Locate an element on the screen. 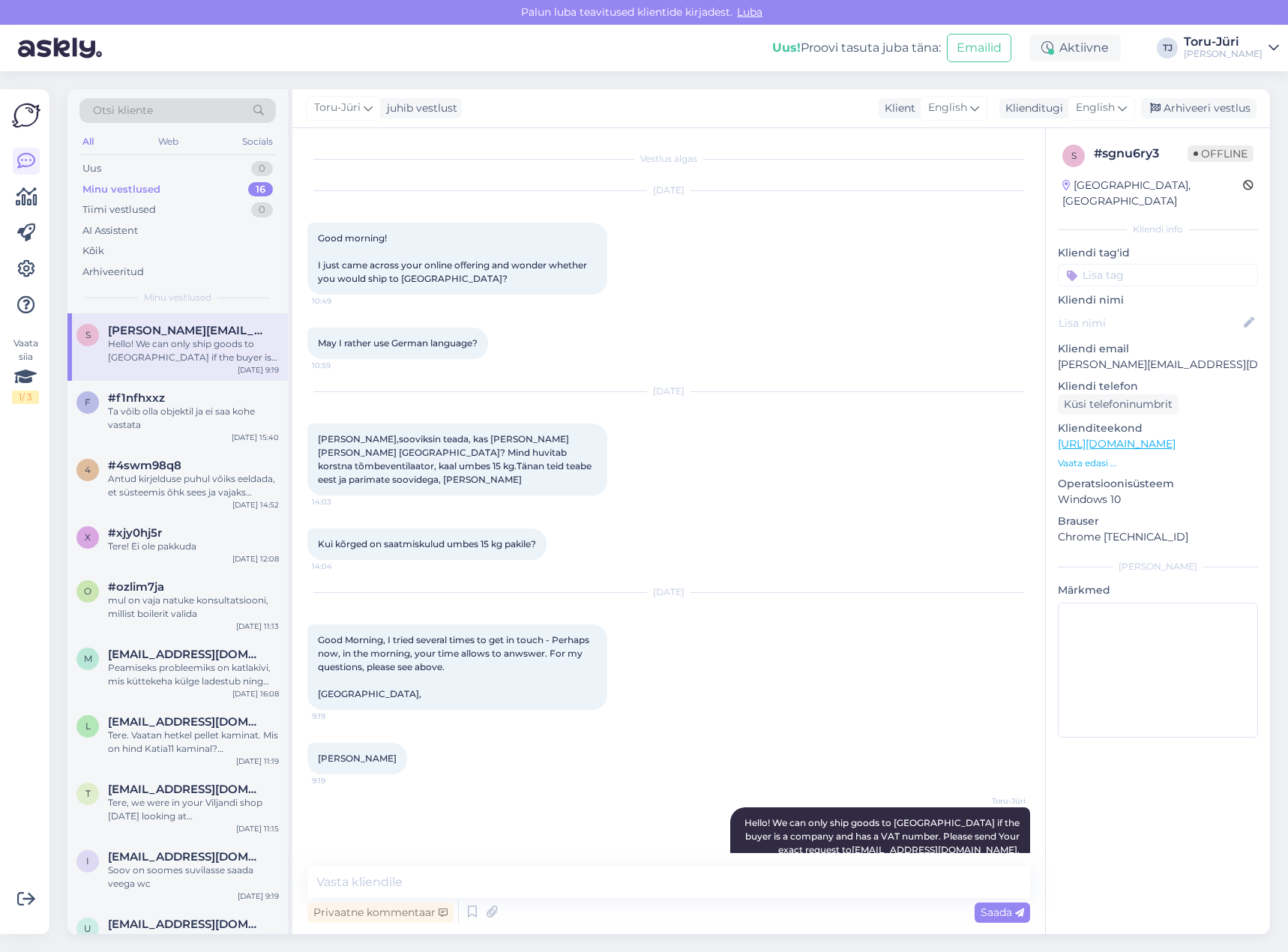  div: Vaata siia is located at coordinates (26, 370).